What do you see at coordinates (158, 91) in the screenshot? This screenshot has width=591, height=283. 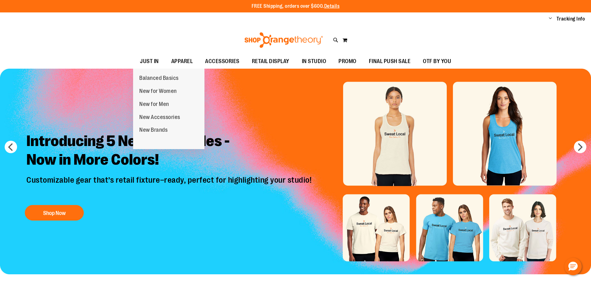 I see `a: New for Women` at bounding box center [158, 91].